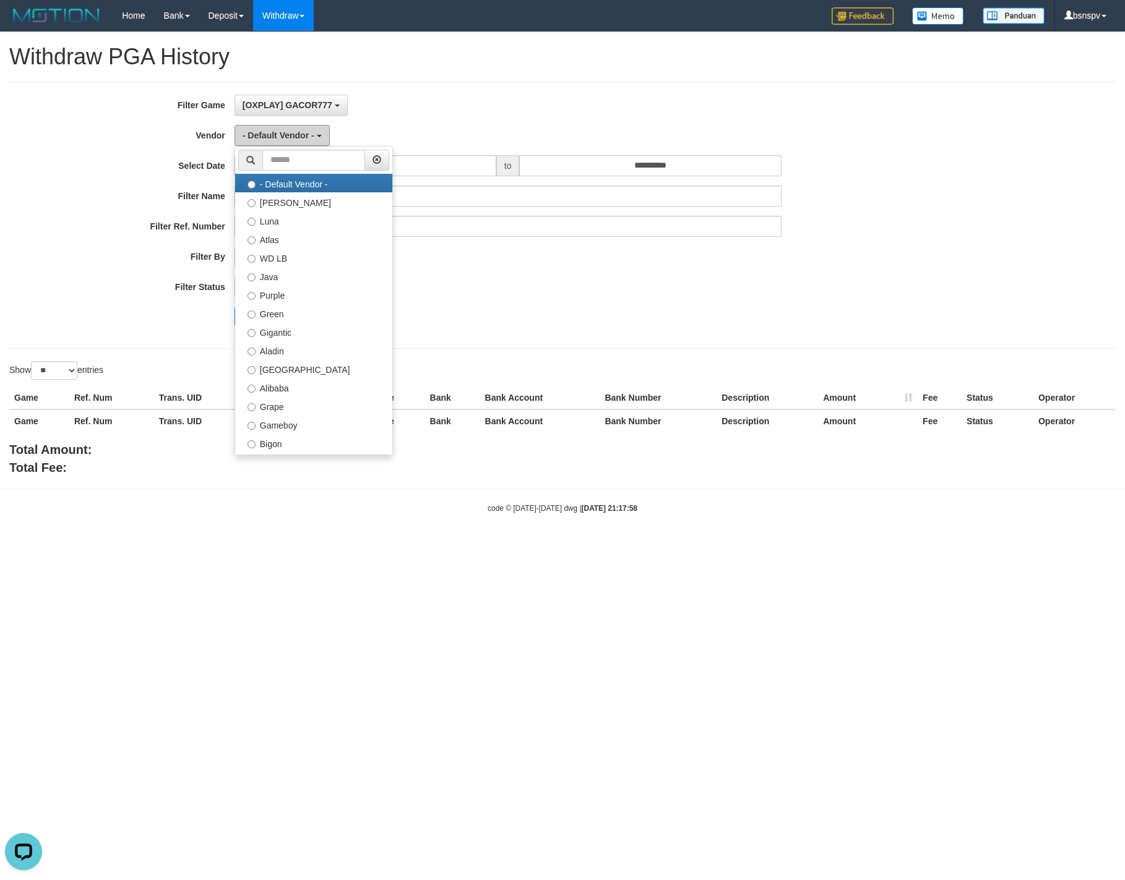 This screenshot has height=880, width=1125. Describe the element at coordinates (251, 184) in the screenshot. I see `input: - Default Vendor -` at that location.